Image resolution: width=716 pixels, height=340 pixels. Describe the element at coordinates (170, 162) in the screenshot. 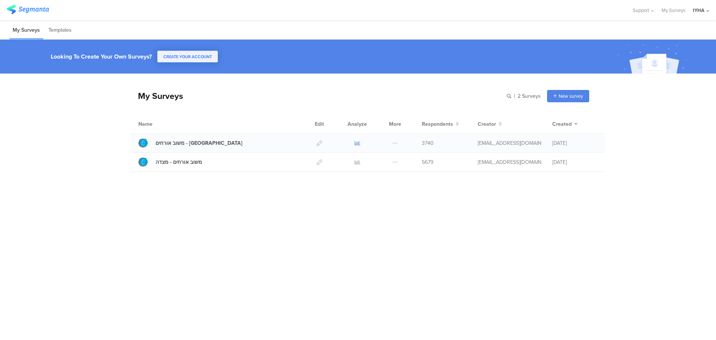

I see `a: משוב אורחים - מצדה` at that location.